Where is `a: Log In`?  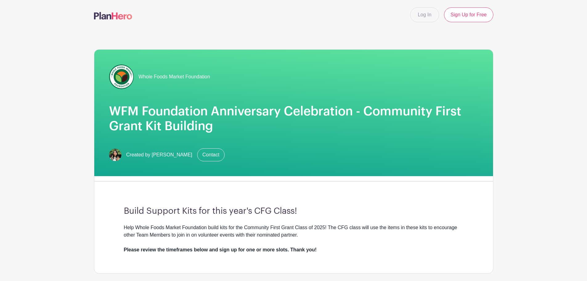 a: Log In is located at coordinates (424, 15).